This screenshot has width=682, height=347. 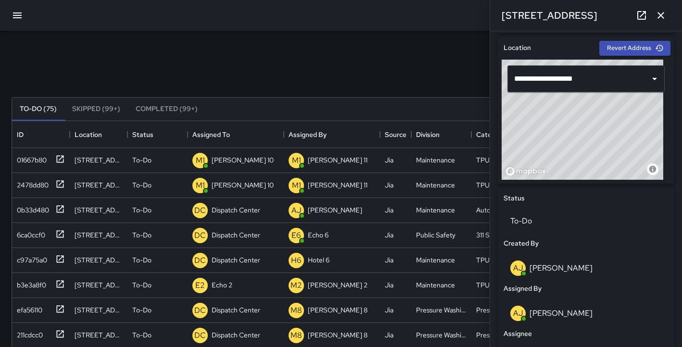 I want to click on div: 285 23rd Street, so click(x=99, y=160).